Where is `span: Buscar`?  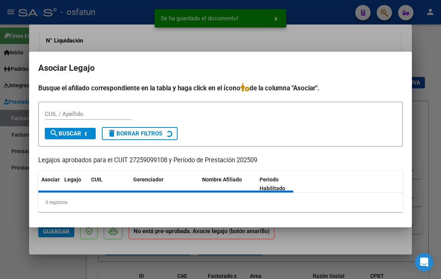 span: Buscar is located at coordinates (65, 134).